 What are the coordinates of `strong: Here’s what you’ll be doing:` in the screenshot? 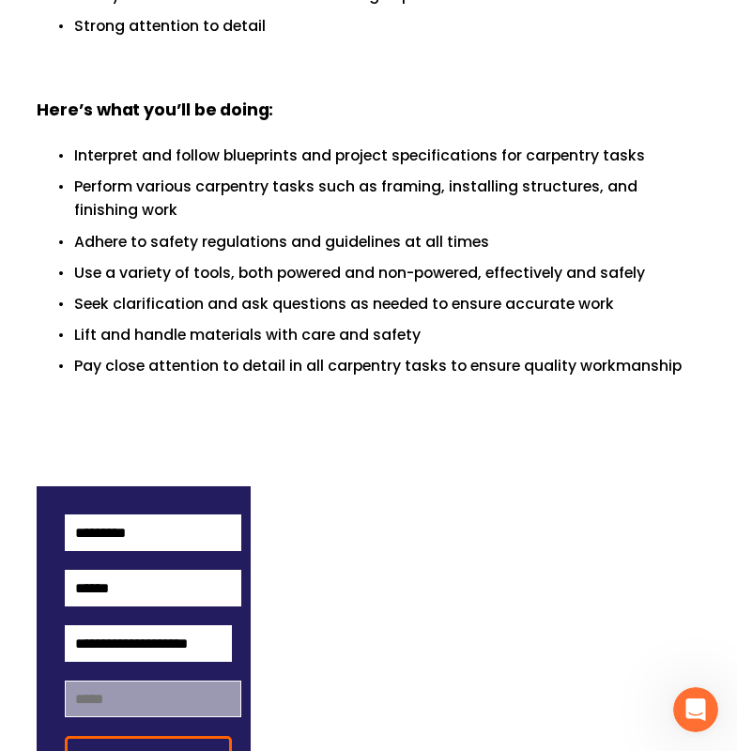 It's located at (155, 109).